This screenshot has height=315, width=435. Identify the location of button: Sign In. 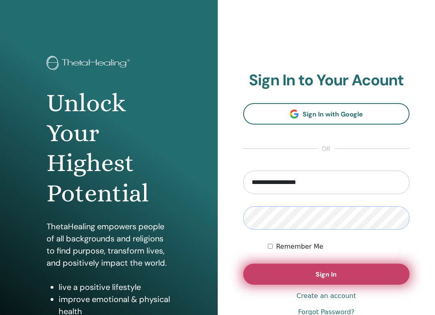
(327, 275).